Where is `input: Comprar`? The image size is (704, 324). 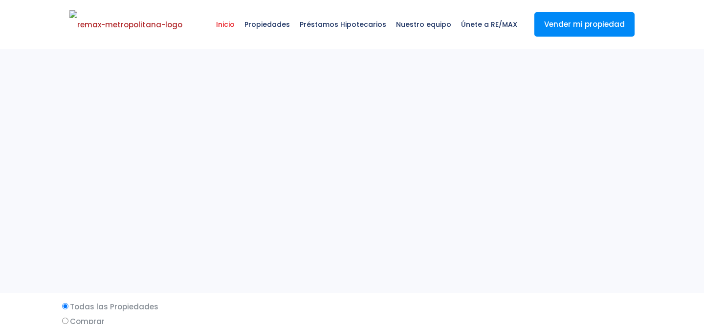
input: Comprar is located at coordinates (65, 321).